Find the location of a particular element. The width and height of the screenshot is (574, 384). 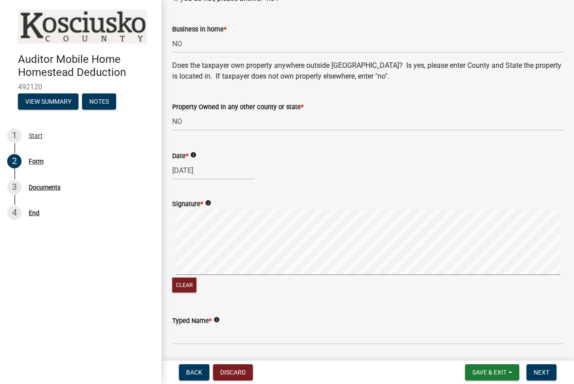

span: Back is located at coordinates (194, 372).